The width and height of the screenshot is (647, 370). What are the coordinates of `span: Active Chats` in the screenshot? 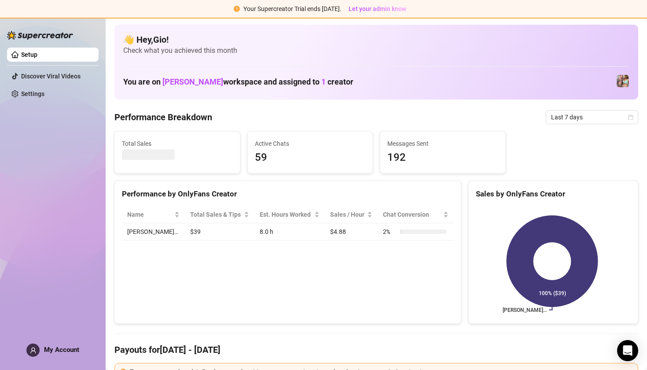 It's located at (310, 143).